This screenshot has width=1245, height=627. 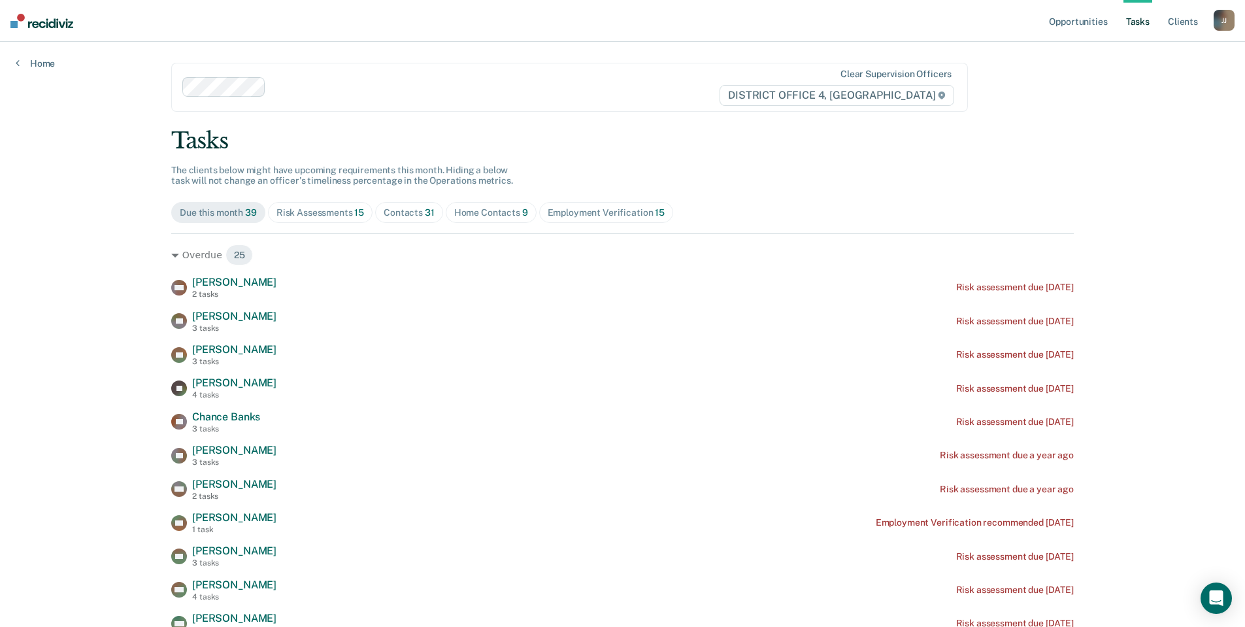 What do you see at coordinates (218, 212) in the screenshot?
I see `div: Due this month` at bounding box center [218, 212].